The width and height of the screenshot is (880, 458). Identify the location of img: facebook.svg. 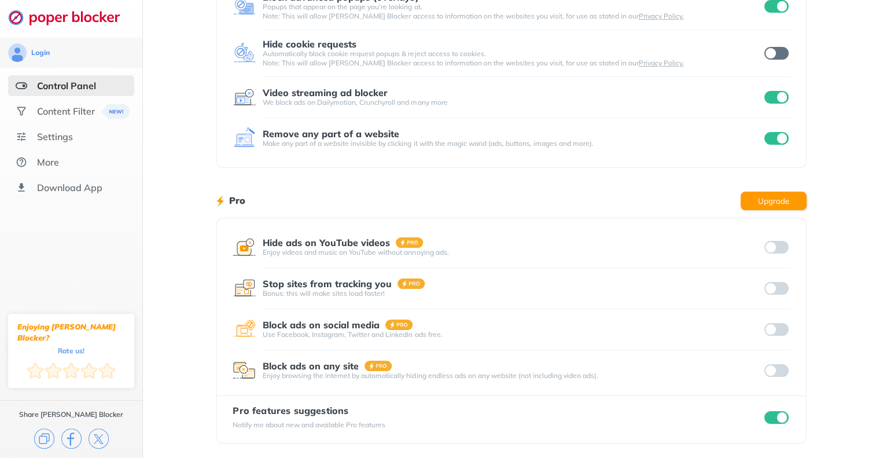
(71, 438).